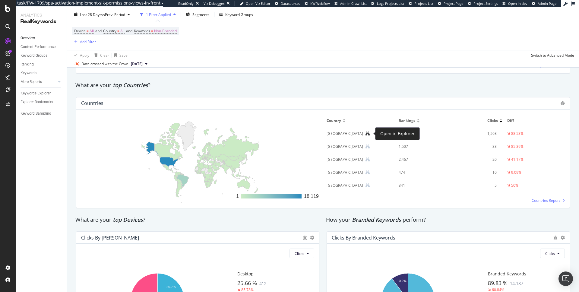 The height and width of the screenshot is (292, 579). I want to click on div: Analytics, so click(41, 15).